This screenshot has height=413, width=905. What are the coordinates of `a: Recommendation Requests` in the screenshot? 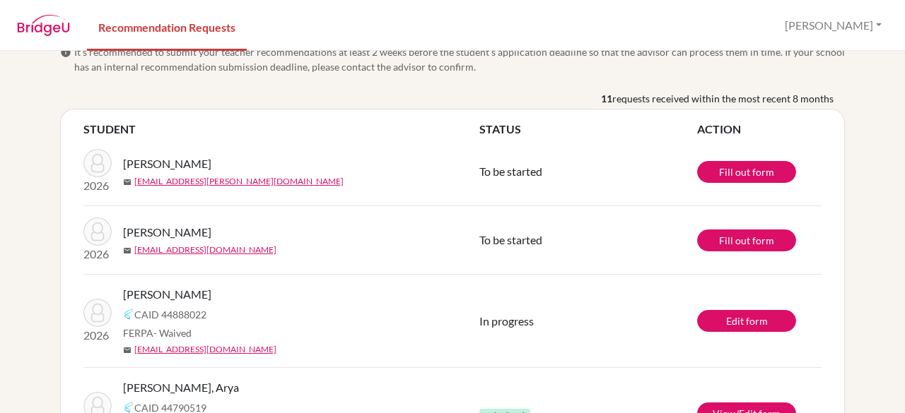 It's located at (167, 26).